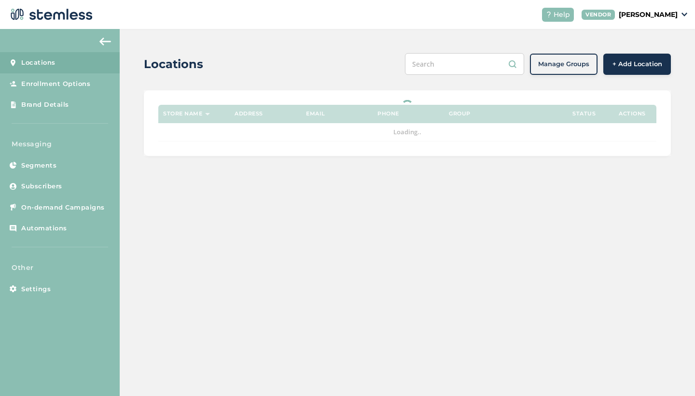 This screenshot has width=695, height=396. Describe the element at coordinates (50, 14) in the screenshot. I see `img: logo-dark-0685b13c.svg` at that location.